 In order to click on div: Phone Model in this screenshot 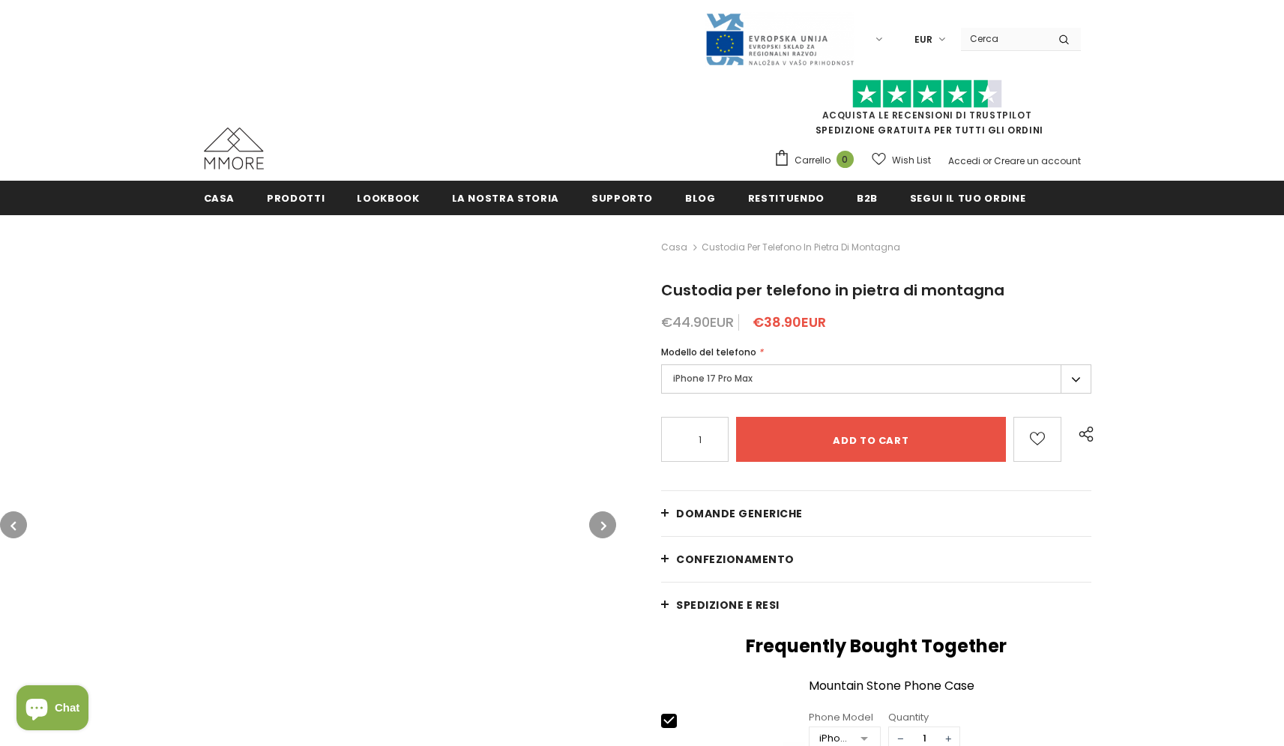, I will do `click(845, 717)`.